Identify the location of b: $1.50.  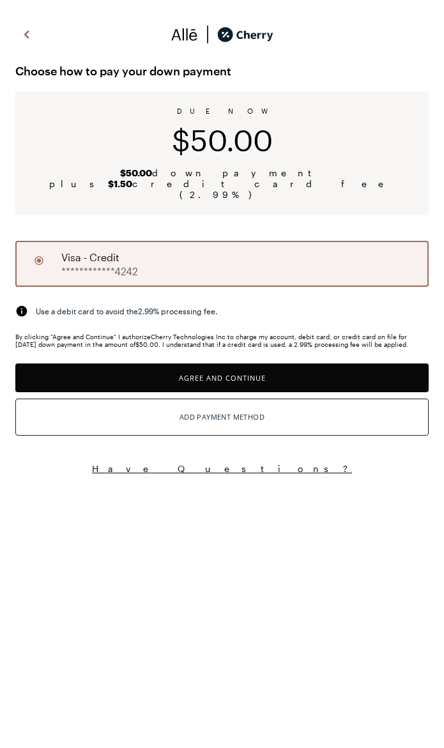
(120, 183).